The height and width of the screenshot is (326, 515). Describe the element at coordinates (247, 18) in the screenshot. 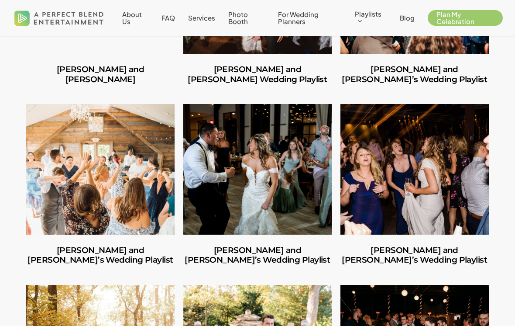

I see `a: Photo Booth` at that location.